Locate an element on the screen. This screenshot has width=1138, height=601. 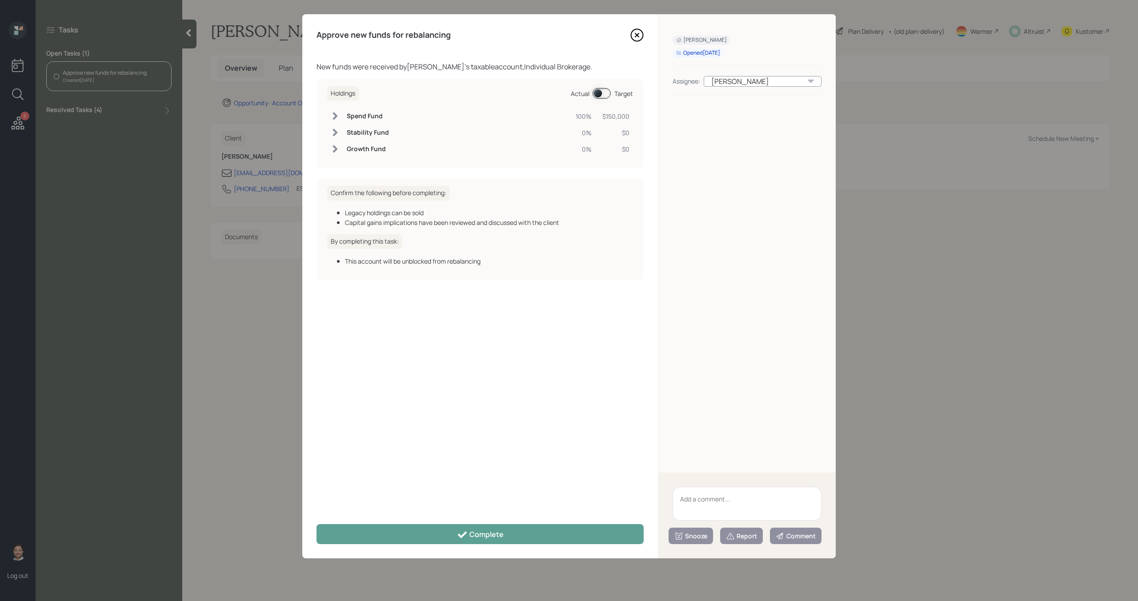
h6: By completing this task: is located at coordinates (365, 241).